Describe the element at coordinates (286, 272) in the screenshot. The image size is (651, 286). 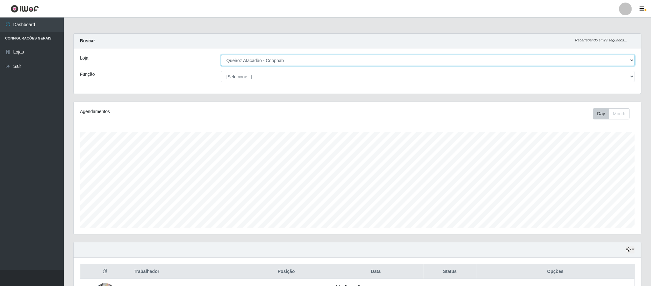
I see `th: Posição` at that location.